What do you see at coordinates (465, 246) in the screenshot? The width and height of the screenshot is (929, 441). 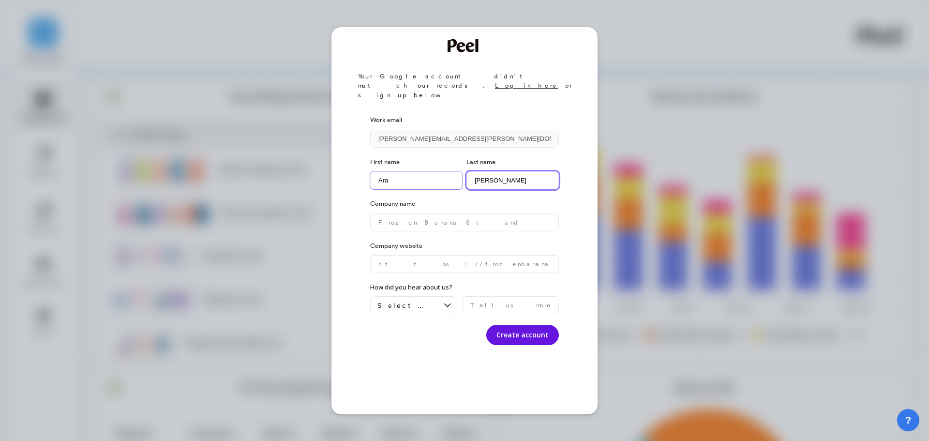 I see `label: Company website` at bounding box center [465, 246].